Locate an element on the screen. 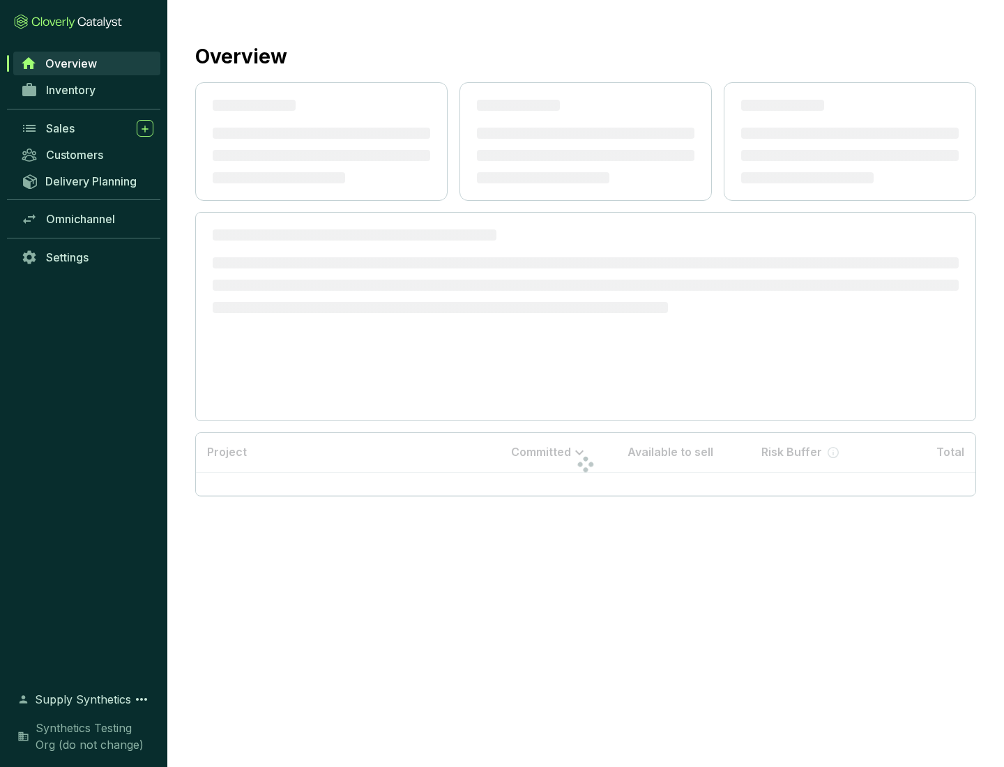 The image size is (1004, 767). span: Inventory is located at coordinates (70, 90).